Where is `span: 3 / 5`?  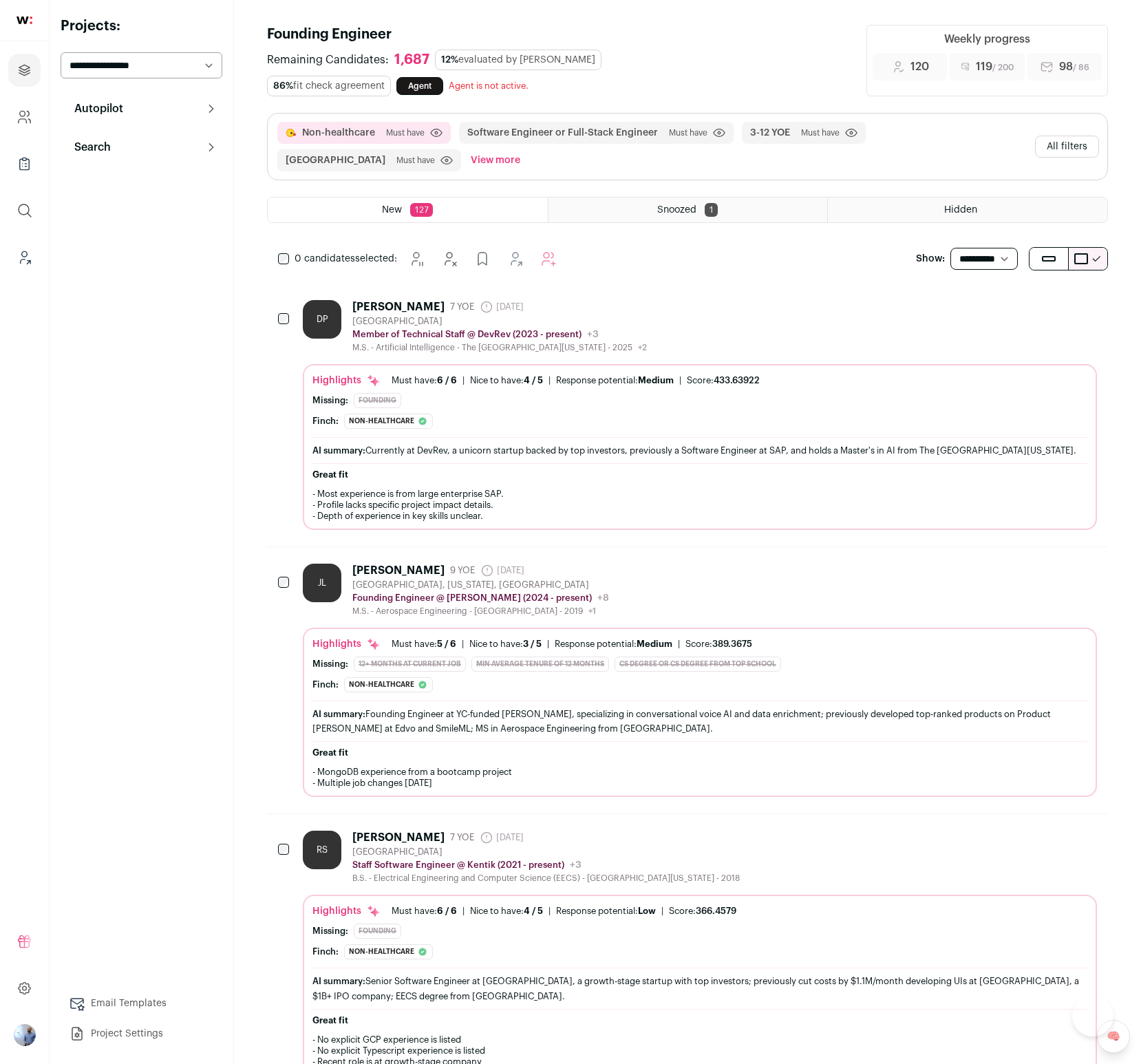 span: 3 / 5 is located at coordinates (532, 643).